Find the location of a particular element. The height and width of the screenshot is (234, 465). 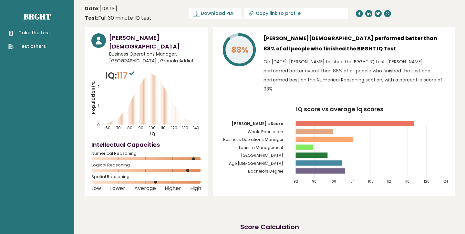

a: Take the test is located at coordinates (29, 33).